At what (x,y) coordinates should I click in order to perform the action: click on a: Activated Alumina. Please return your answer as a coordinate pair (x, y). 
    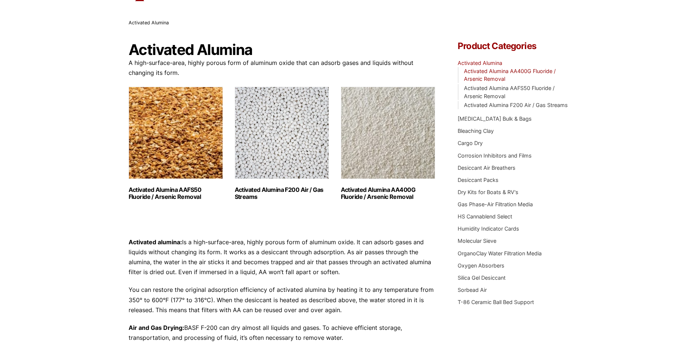
    Looking at the image, I should click on (480, 63).